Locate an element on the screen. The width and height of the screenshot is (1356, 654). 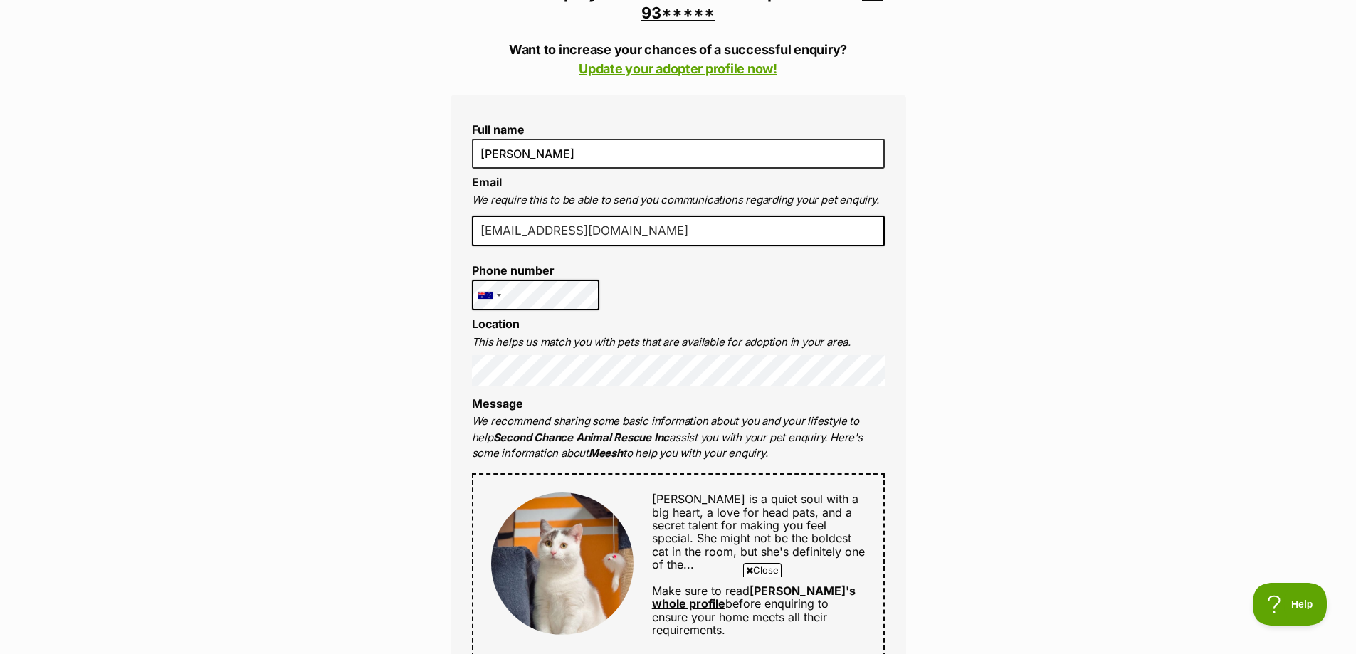
label: Full name is located at coordinates (678, 130).